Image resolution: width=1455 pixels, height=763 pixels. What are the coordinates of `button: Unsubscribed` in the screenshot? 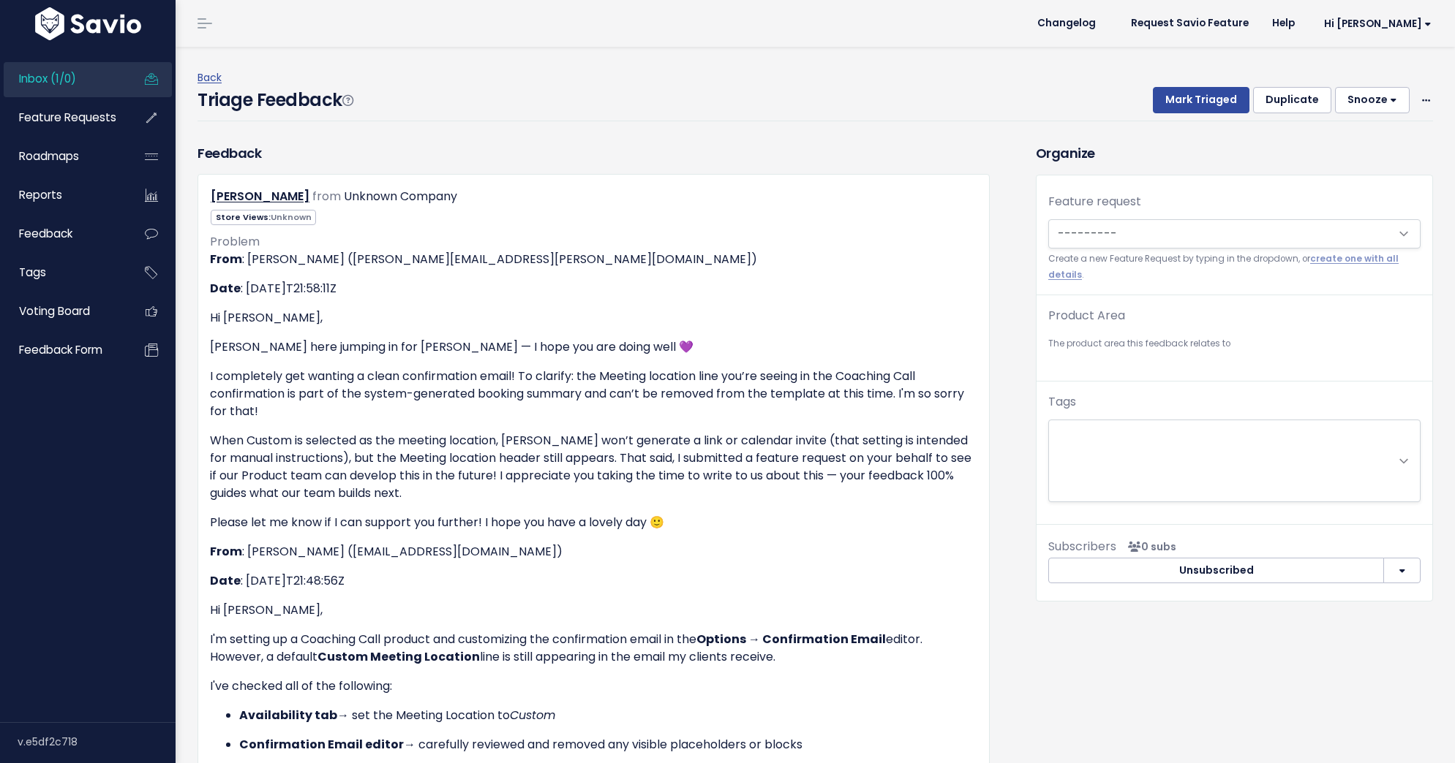 It's located at (1215, 571).